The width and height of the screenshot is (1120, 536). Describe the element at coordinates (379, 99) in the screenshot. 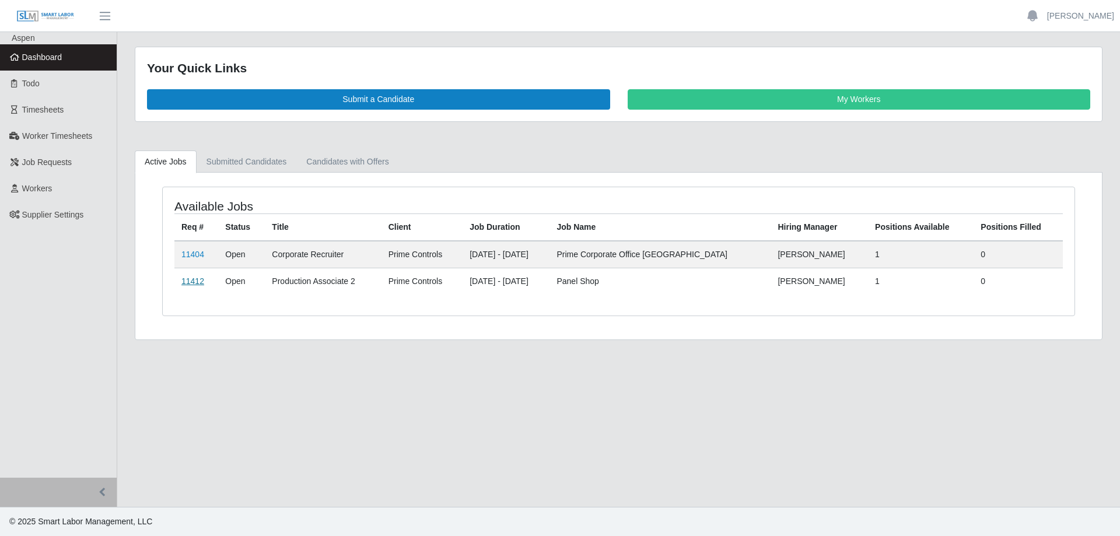

I see `a: Submit a Candidate` at that location.